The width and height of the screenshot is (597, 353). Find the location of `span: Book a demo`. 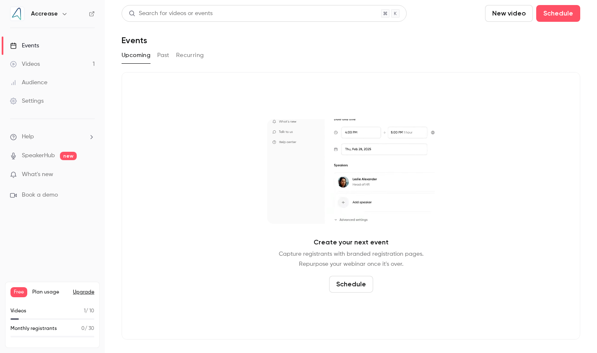

span: Book a demo is located at coordinates (40, 195).